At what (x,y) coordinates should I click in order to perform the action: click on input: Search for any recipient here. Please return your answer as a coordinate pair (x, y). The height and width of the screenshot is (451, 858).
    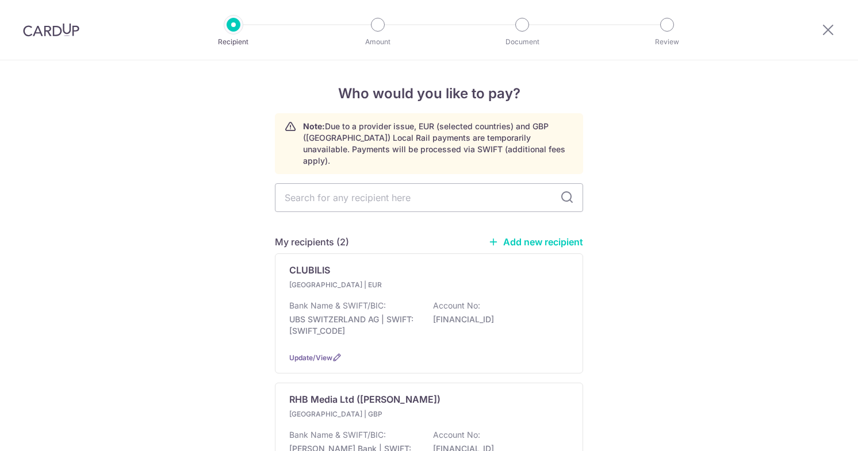
    Looking at the image, I should click on (429, 198).